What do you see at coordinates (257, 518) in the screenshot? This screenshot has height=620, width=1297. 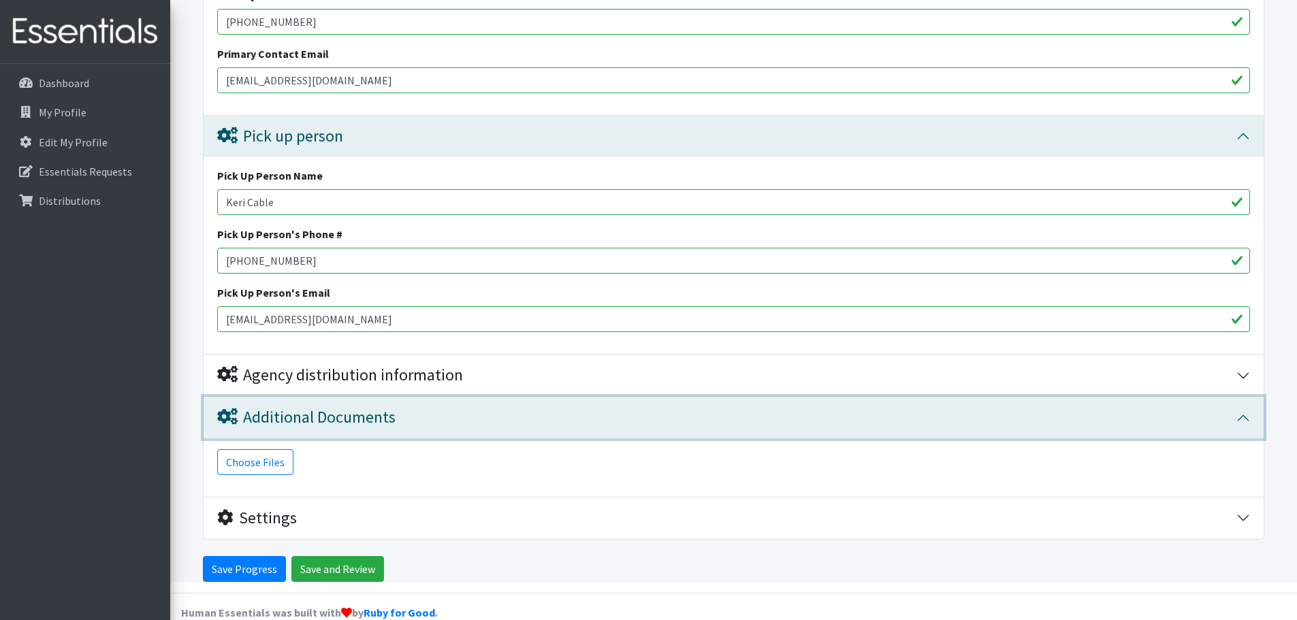 I see `div: Settings` at bounding box center [257, 518].